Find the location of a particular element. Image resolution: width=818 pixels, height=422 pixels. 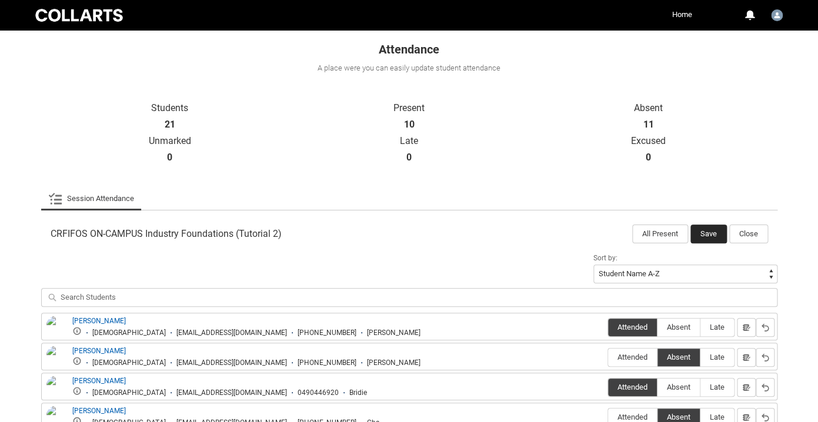

button: All Present is located at coordinates (660, 234).